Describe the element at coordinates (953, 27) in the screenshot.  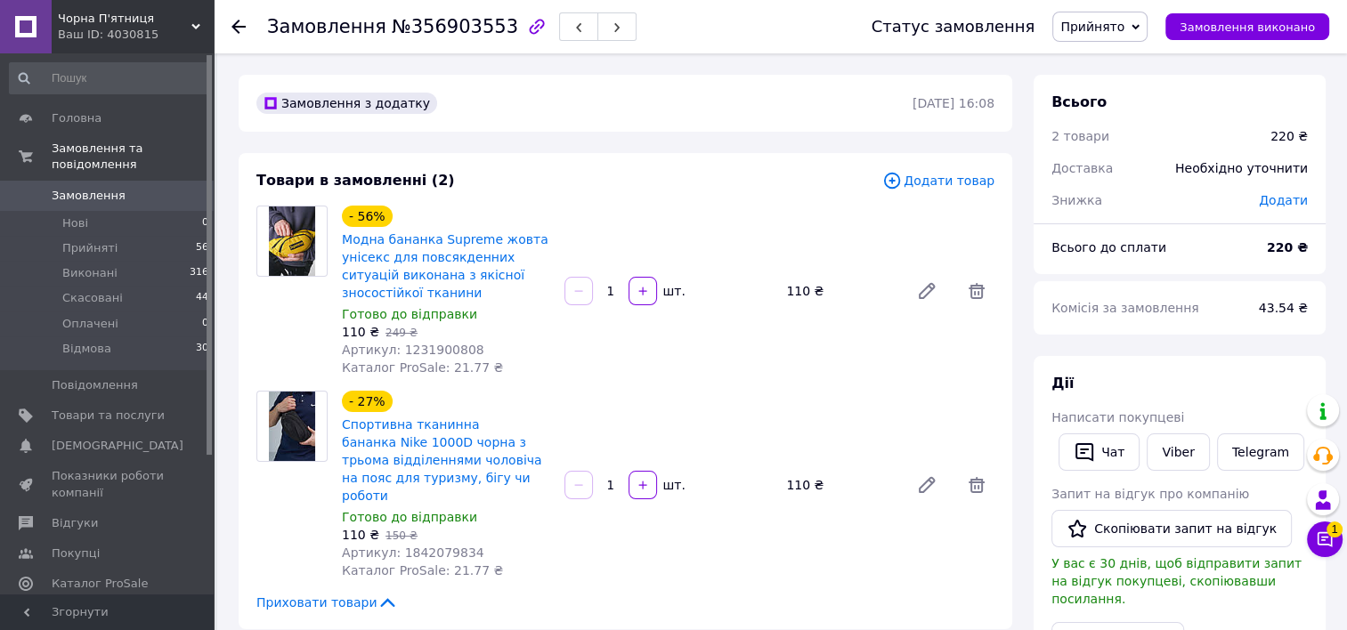
I see `div: Статус замовлення` at that location.